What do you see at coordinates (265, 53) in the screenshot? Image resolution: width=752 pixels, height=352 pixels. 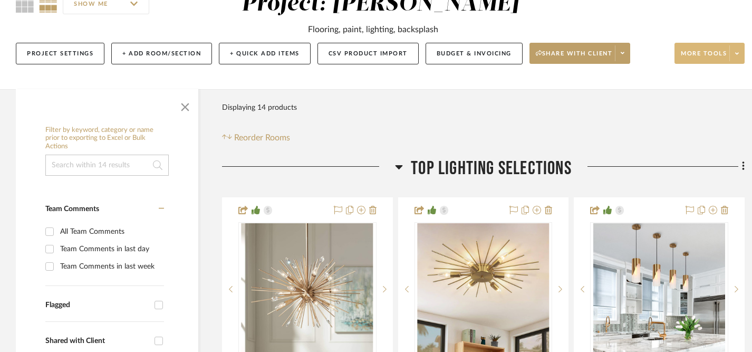 I see `button: + Quick Add Items` at bounding box center [265, 53].